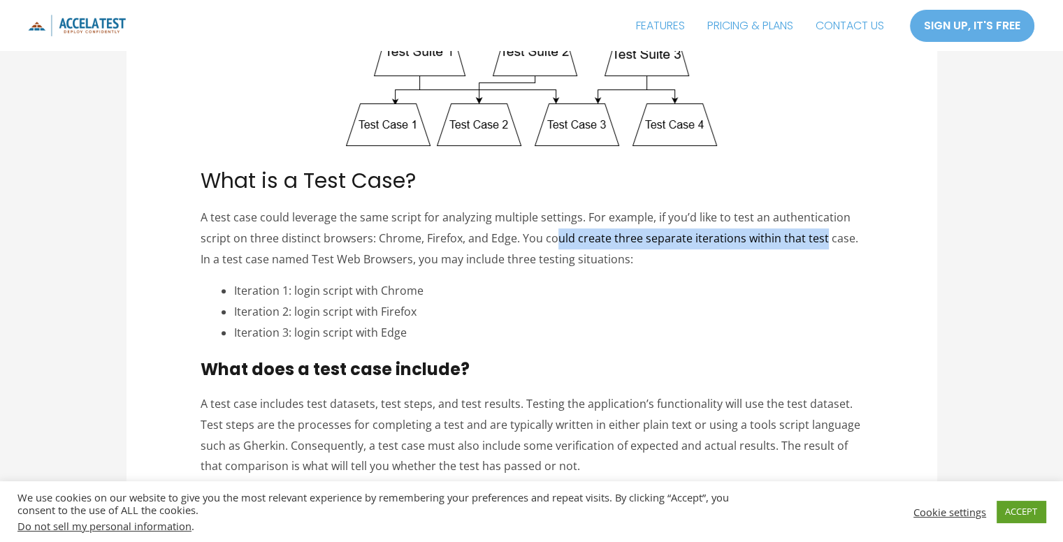 The height and width of the screenshot is (542, 1063). I want to click on img: icon, so click(77, 25).